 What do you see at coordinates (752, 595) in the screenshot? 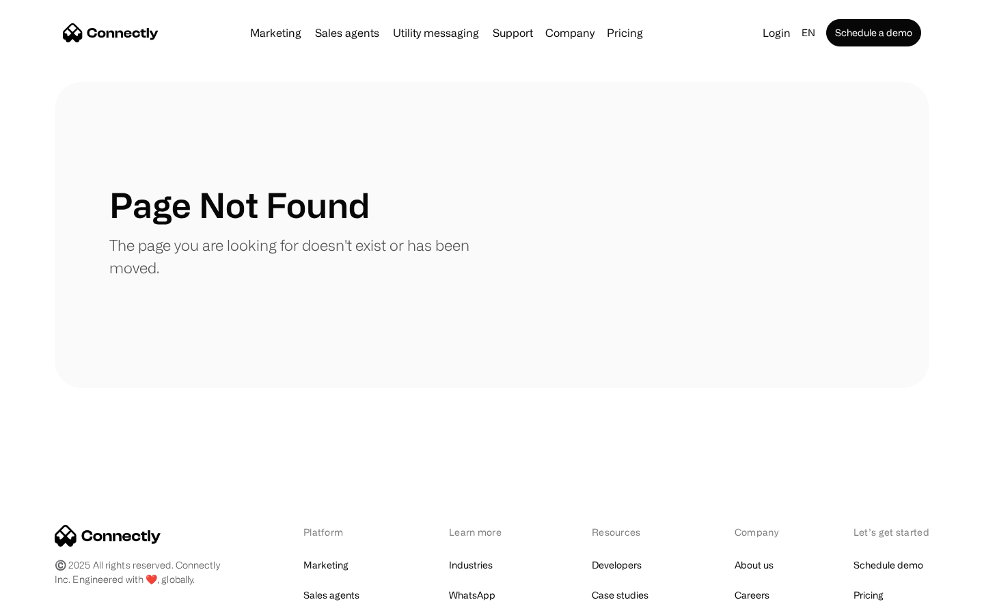
I see `a: Careers` at bounding box center [752, 595].